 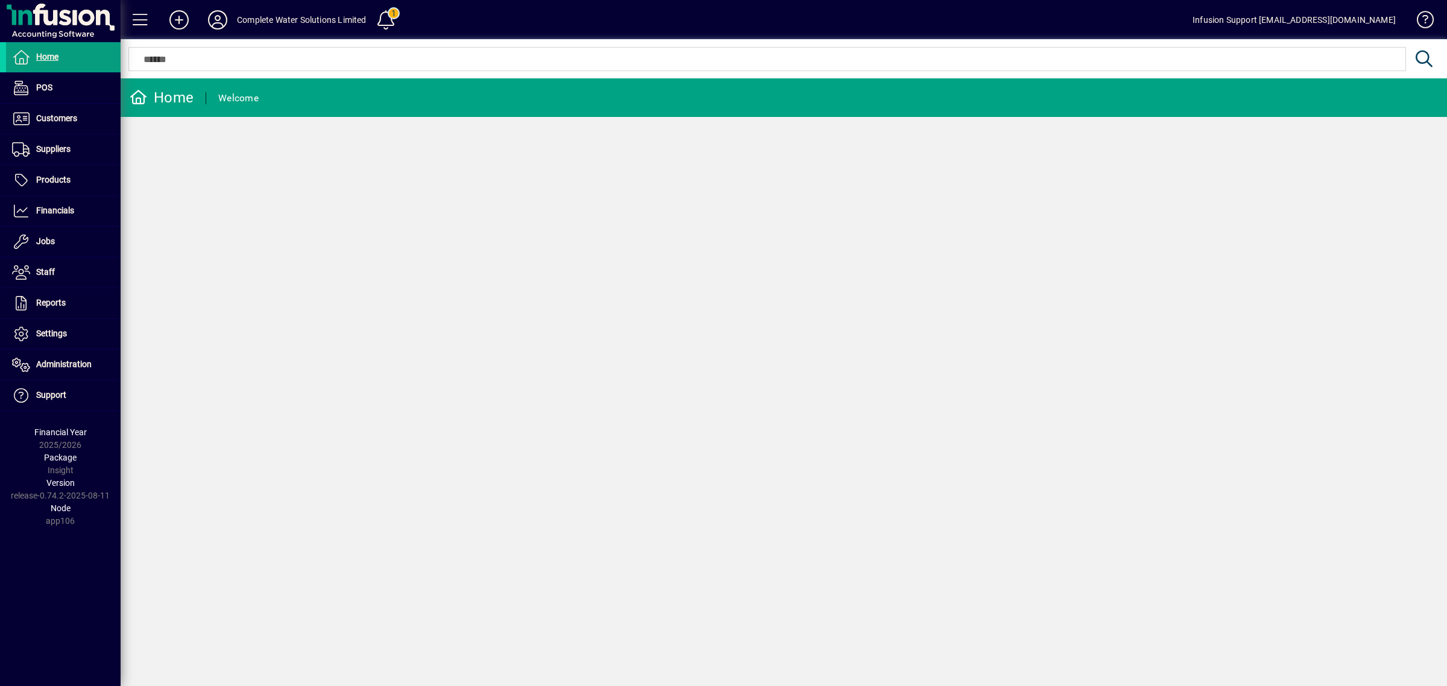 I want to click on a: Staff, so click(x=63, y=272).